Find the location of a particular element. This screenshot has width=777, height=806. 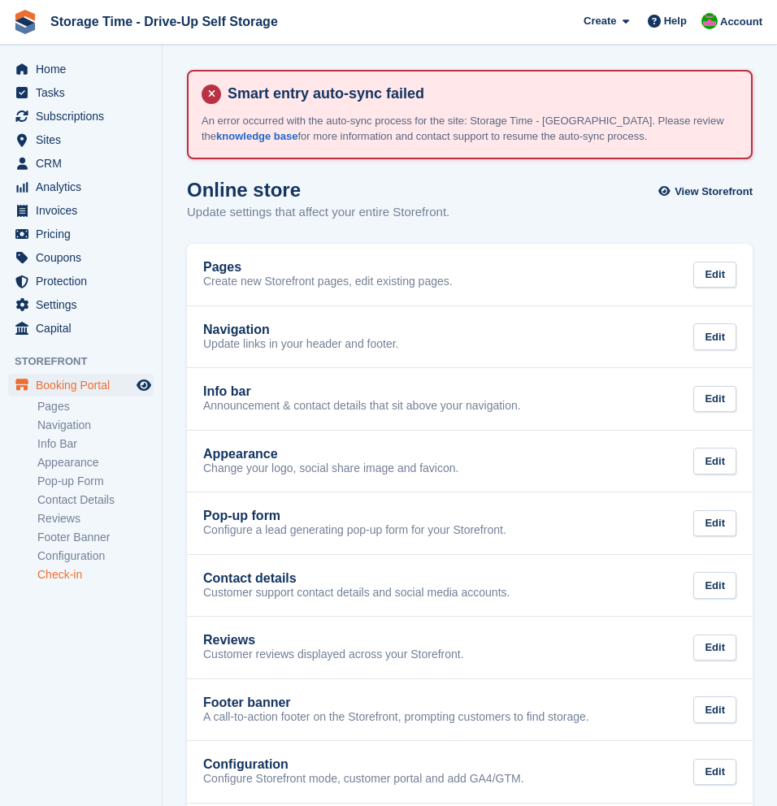

h2: Pop-up form is located at coordinates (241, 516).